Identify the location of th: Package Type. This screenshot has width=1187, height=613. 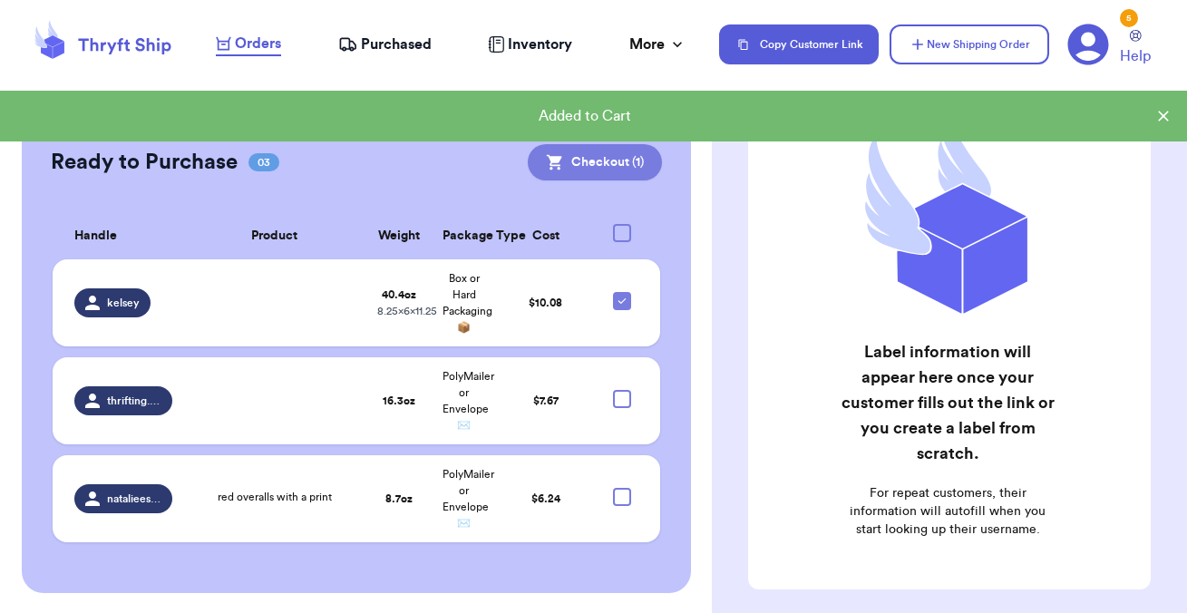
(464, 236).